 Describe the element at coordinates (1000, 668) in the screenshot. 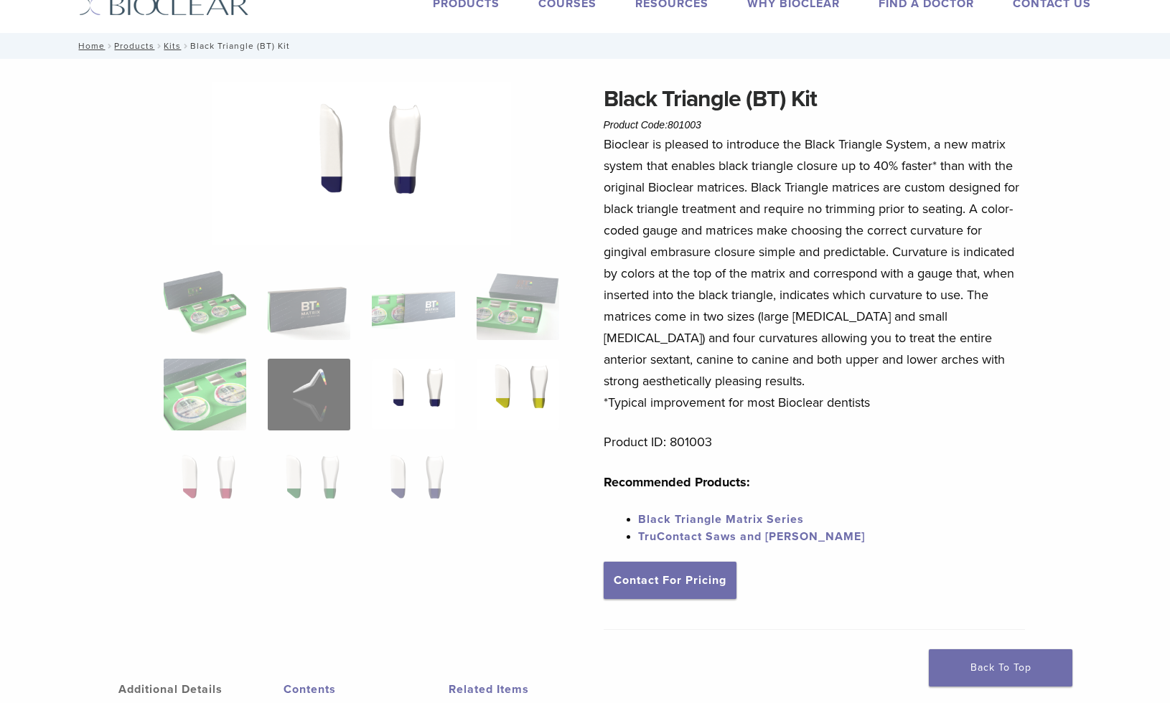

I see `a: Back To Top` at that location.